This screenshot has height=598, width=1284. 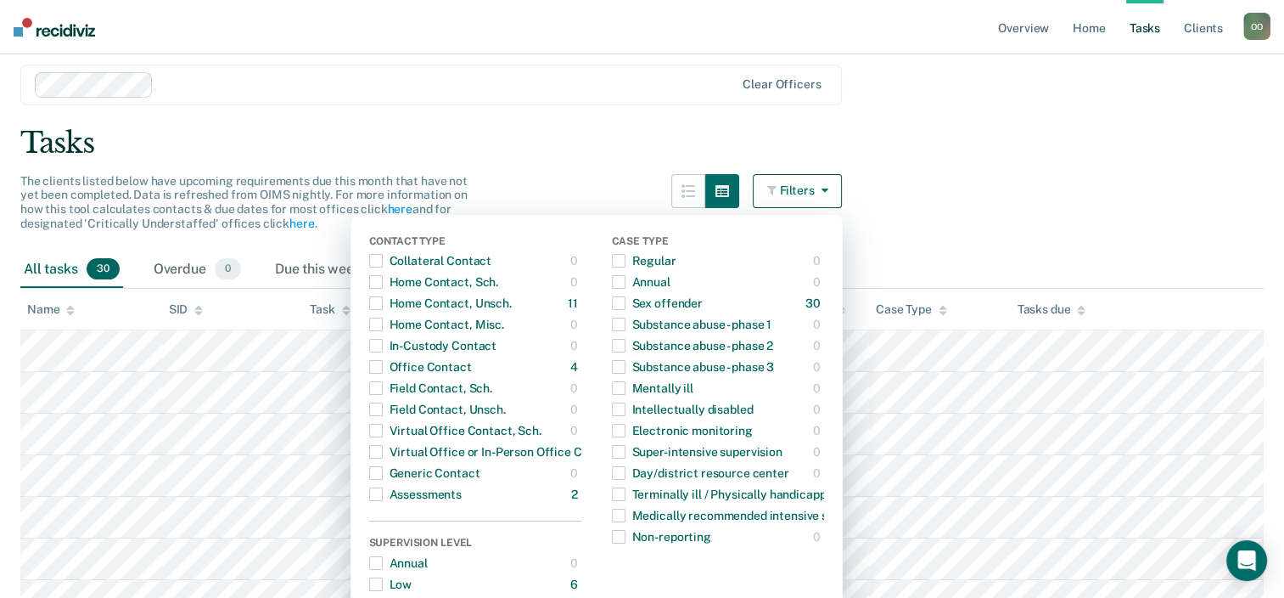 I want to click on div: Field Contact, Sch., so click(x=430, y=388).